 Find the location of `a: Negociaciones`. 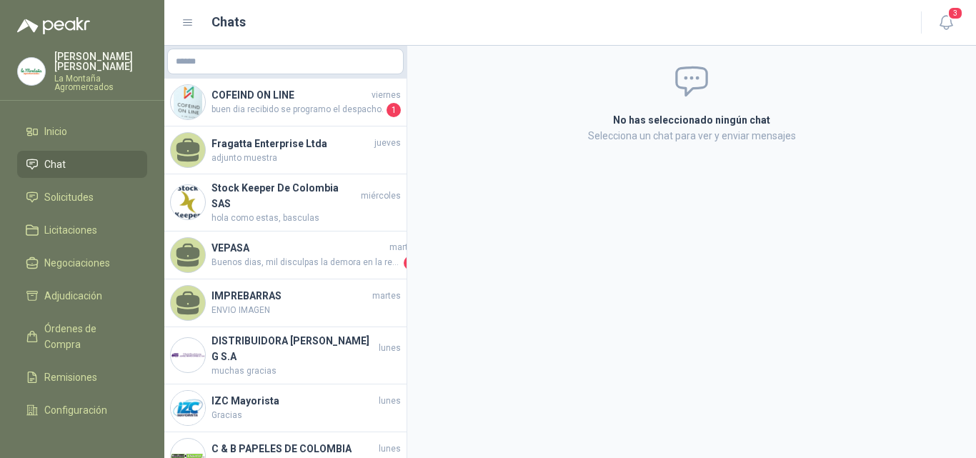

a: Negociaciones is located at coordinates (82, 263).